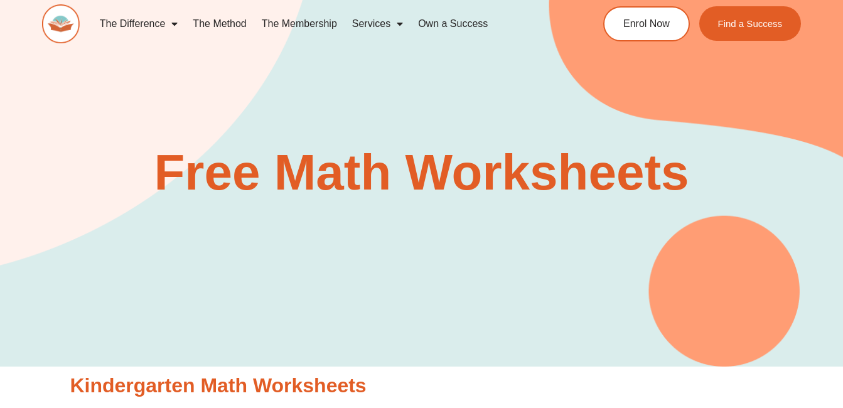 Image resolution: width=843 pixels, height=408 pixels. I want to click on nav: Menu, so click(326, 24).